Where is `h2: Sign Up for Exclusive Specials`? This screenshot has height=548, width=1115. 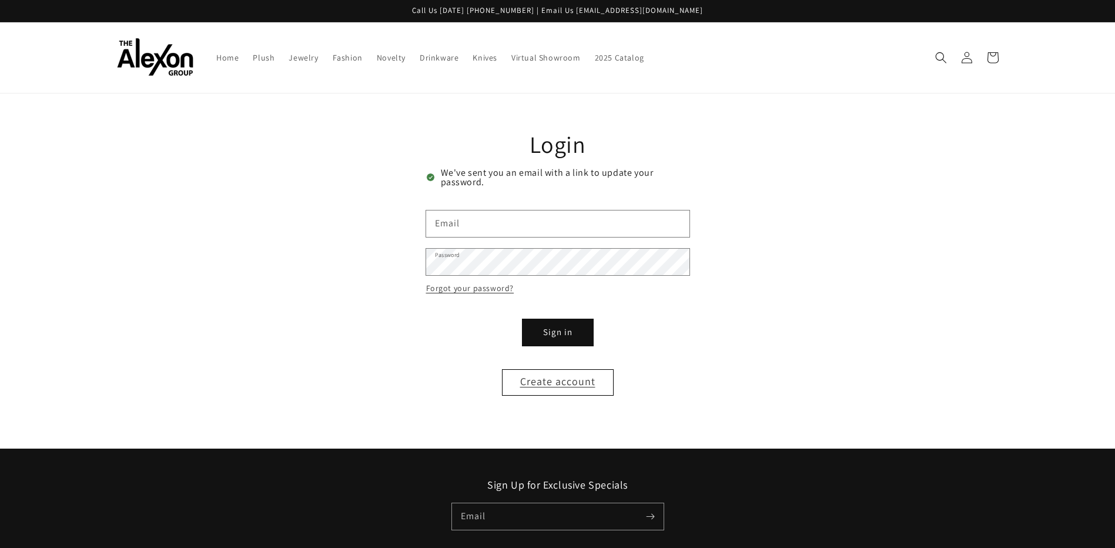 h2: Sign Up for Exclusive Specials is located at coordinates (558, 484).